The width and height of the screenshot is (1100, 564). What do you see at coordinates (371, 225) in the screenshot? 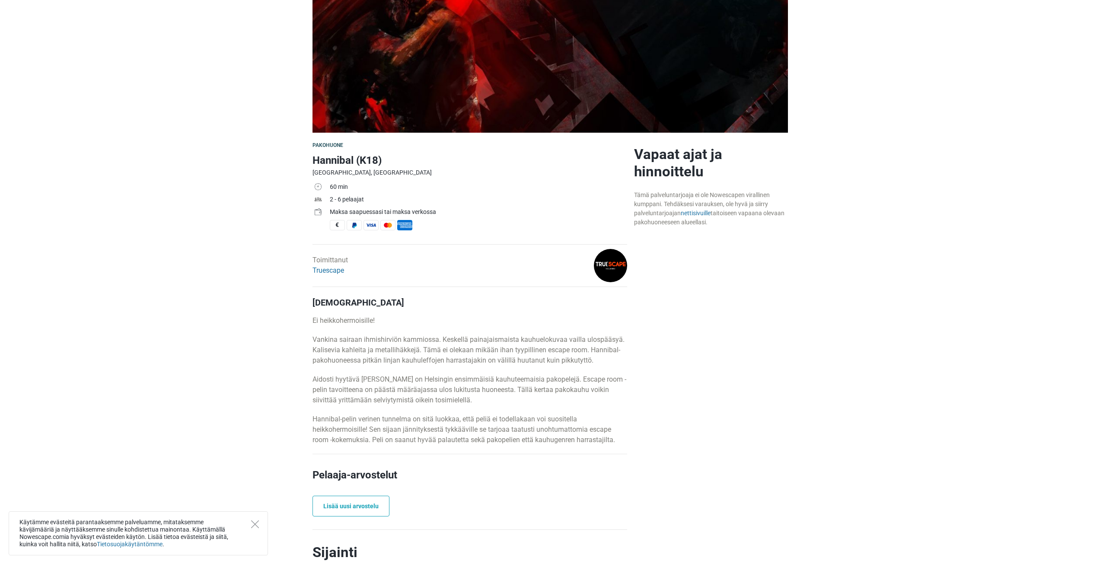
I see `span: Visa` at bounding box center [371, 225].